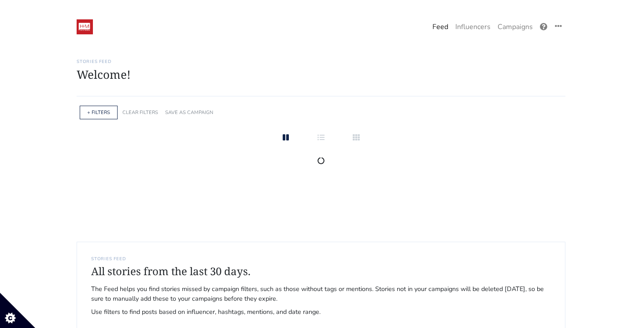  I want to click on a: Campaigns, so click(515, 27).